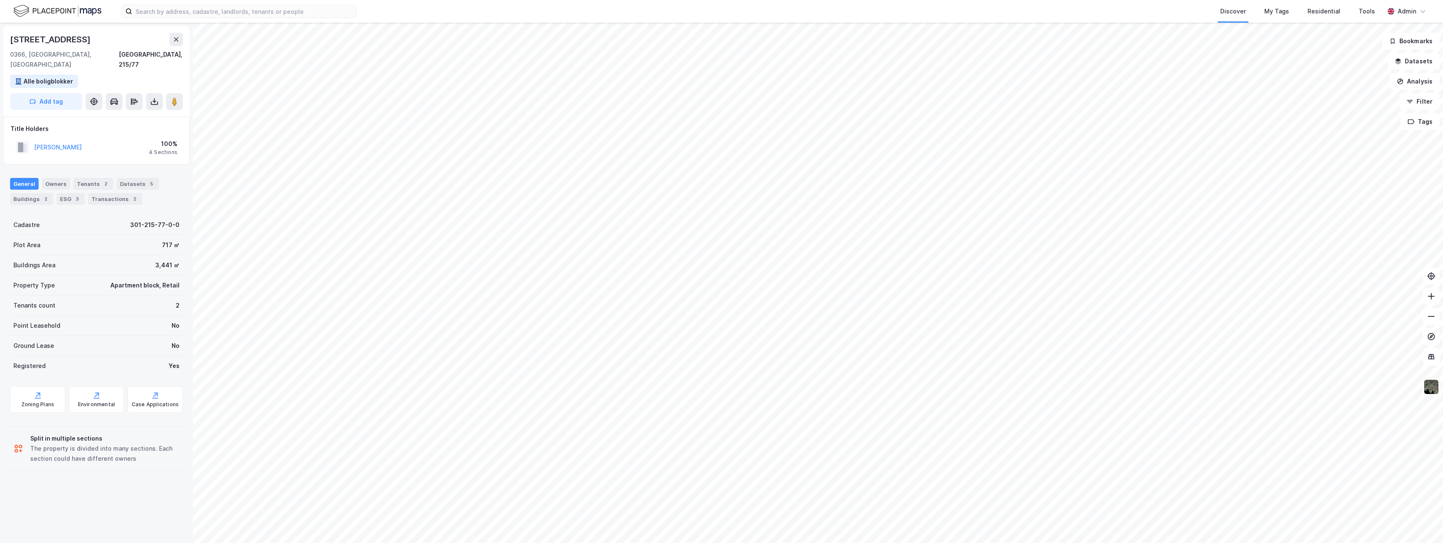  Describe the element at coordinates (34, 265) in the screenshot. I see `div: Buildings Area` at that location.